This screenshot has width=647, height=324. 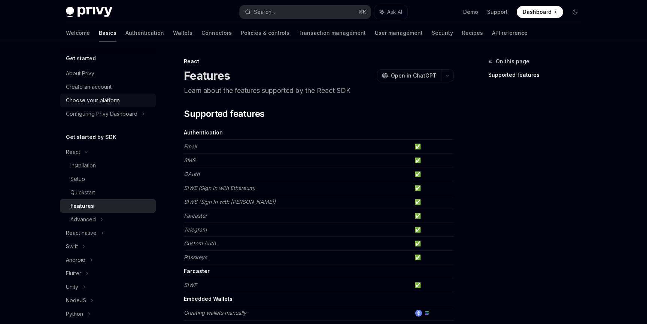 What do you see at coordinates (318, 91) in the screenshot?
I see `p: Learn about the features supported by the React SDK` at bounding box center [318, 91].